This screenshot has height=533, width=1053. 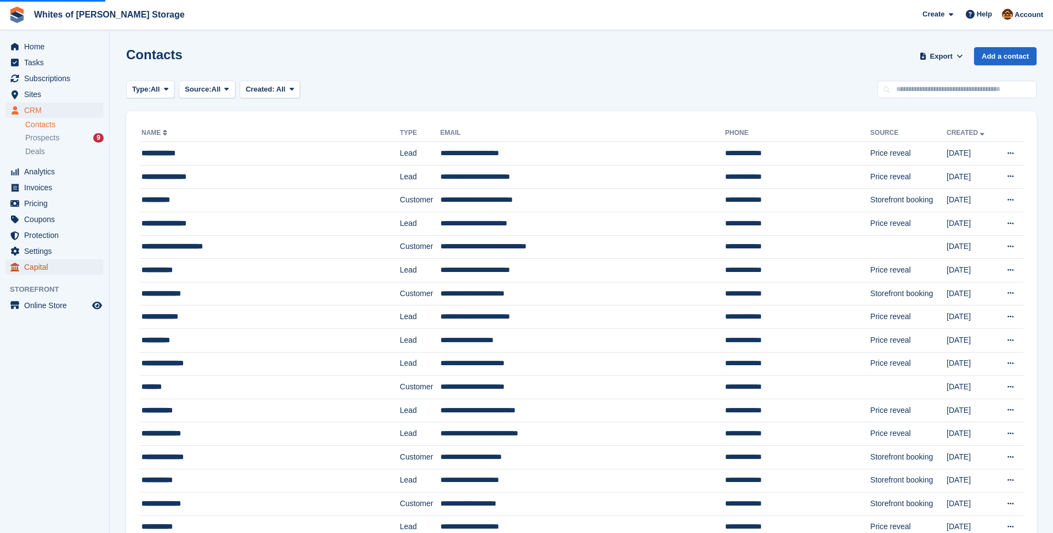 I want to click on th: Phone, so click(x=798, y=133).